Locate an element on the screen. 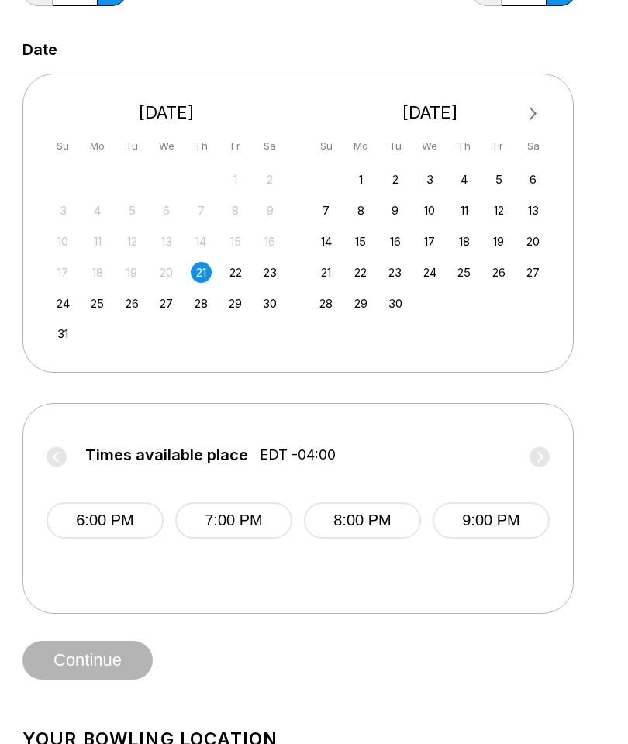 The image size is (628, 744). div: Choose Wednesday, September 24th, 2025 is located at coordinates (430, 272).